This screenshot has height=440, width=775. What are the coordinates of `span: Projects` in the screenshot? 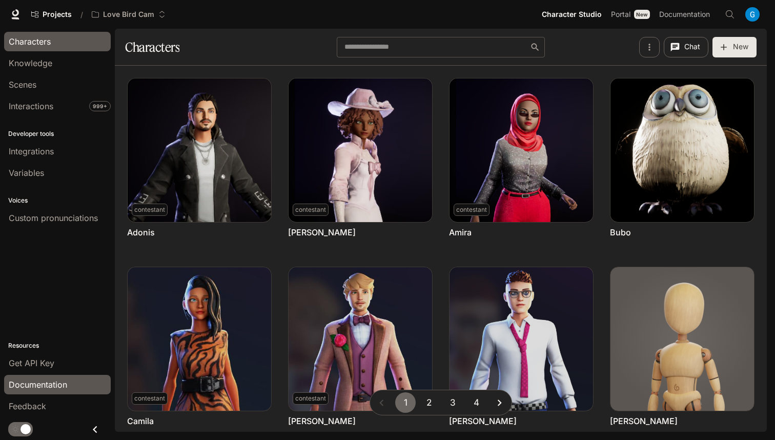 It's located at (57, 14).